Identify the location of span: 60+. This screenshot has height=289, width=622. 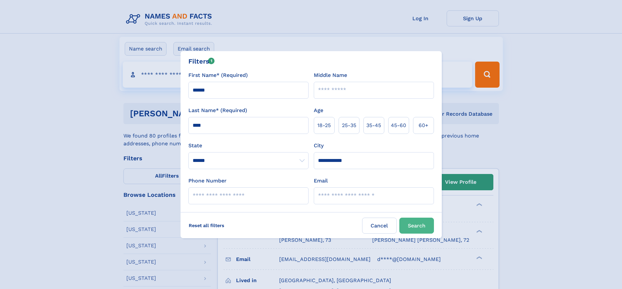
(423, 126).